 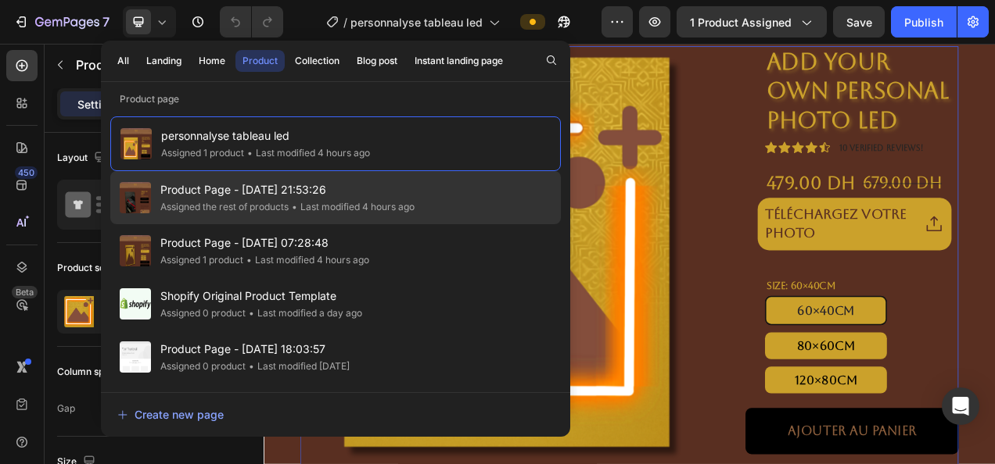 What do you see at coordinates (61, 22) in the screenshot?
I see `button: 7` at bounding box center [61, 22].